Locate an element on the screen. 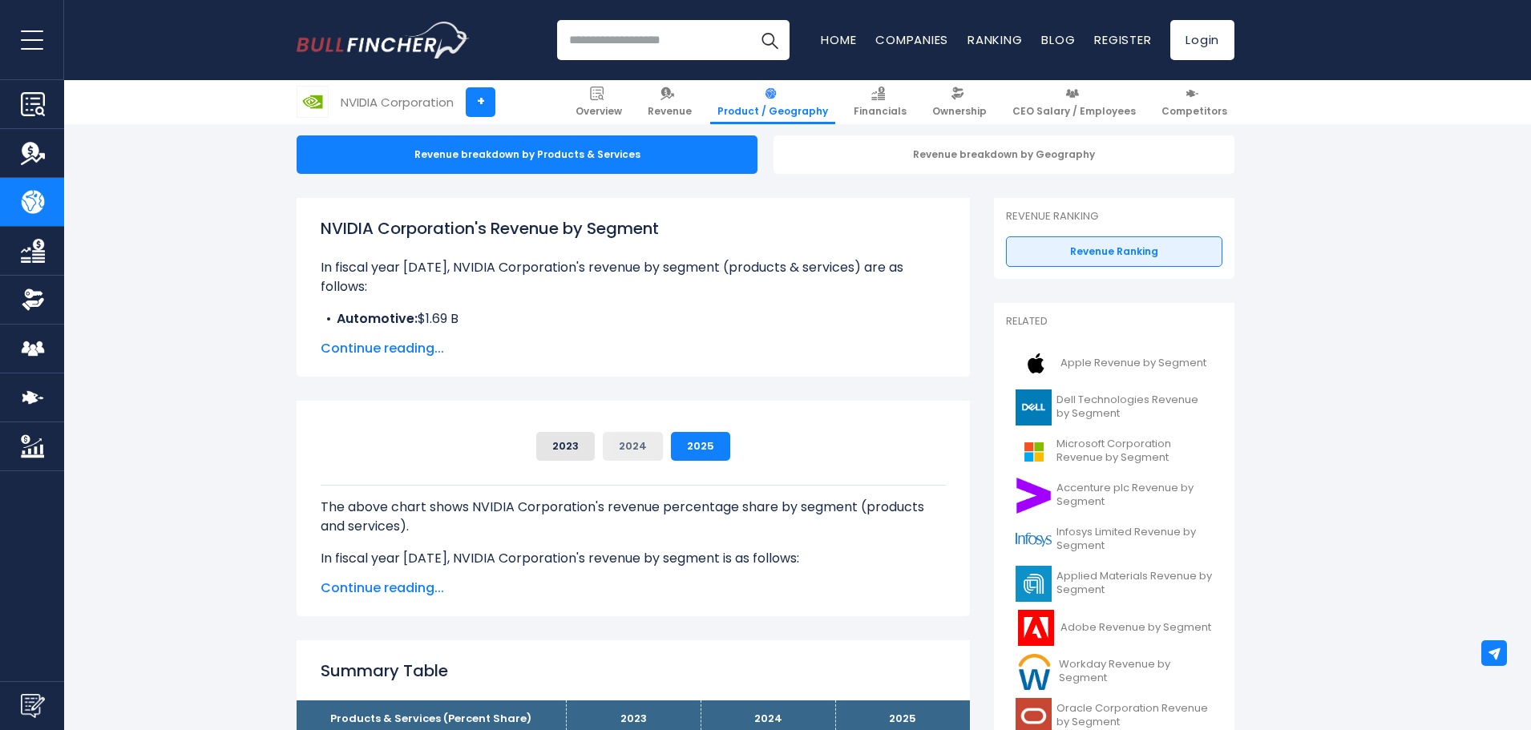  a: Companies is located at coordinates (912, 39).